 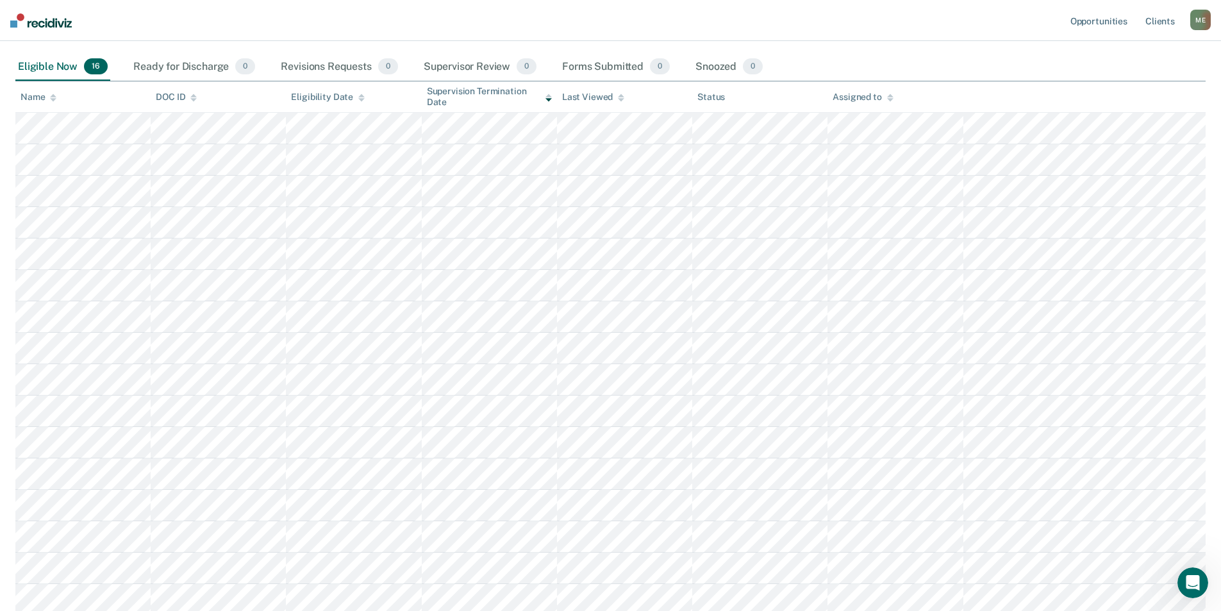 I want to click on div: Revisions Requests0, so click(x=339, y=67).